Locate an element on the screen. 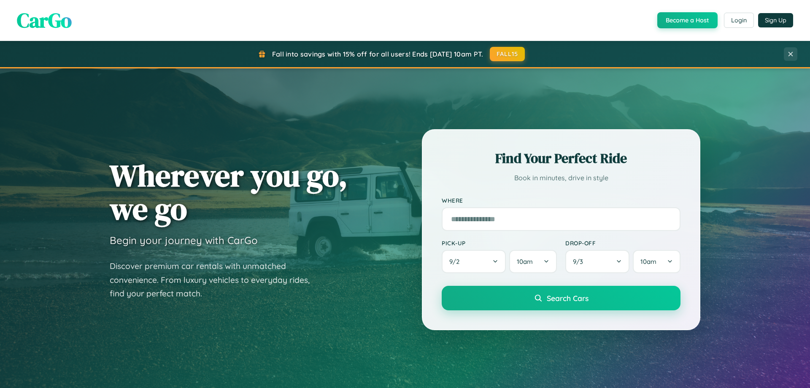  button: FALL15 is located at coordinates (508, 54).